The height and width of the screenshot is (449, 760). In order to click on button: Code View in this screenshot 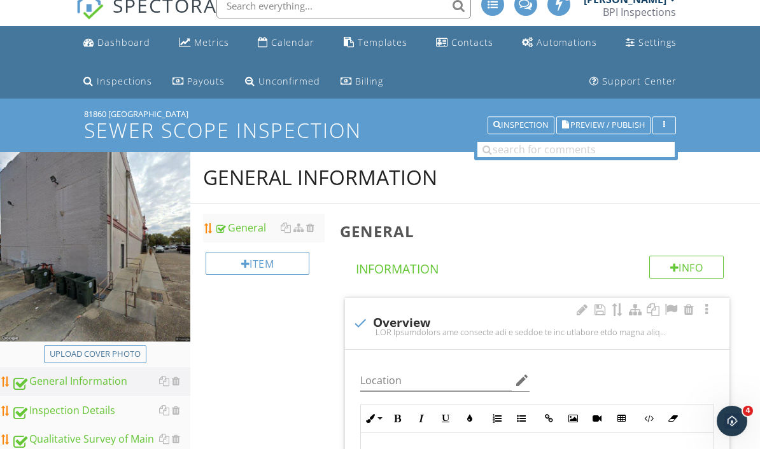, I will do `click(648, 419)`.